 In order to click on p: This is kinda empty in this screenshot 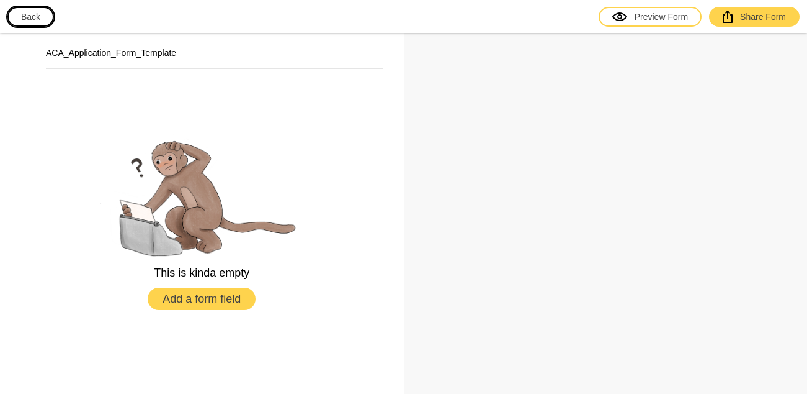, I will do `click(202, 272)`.